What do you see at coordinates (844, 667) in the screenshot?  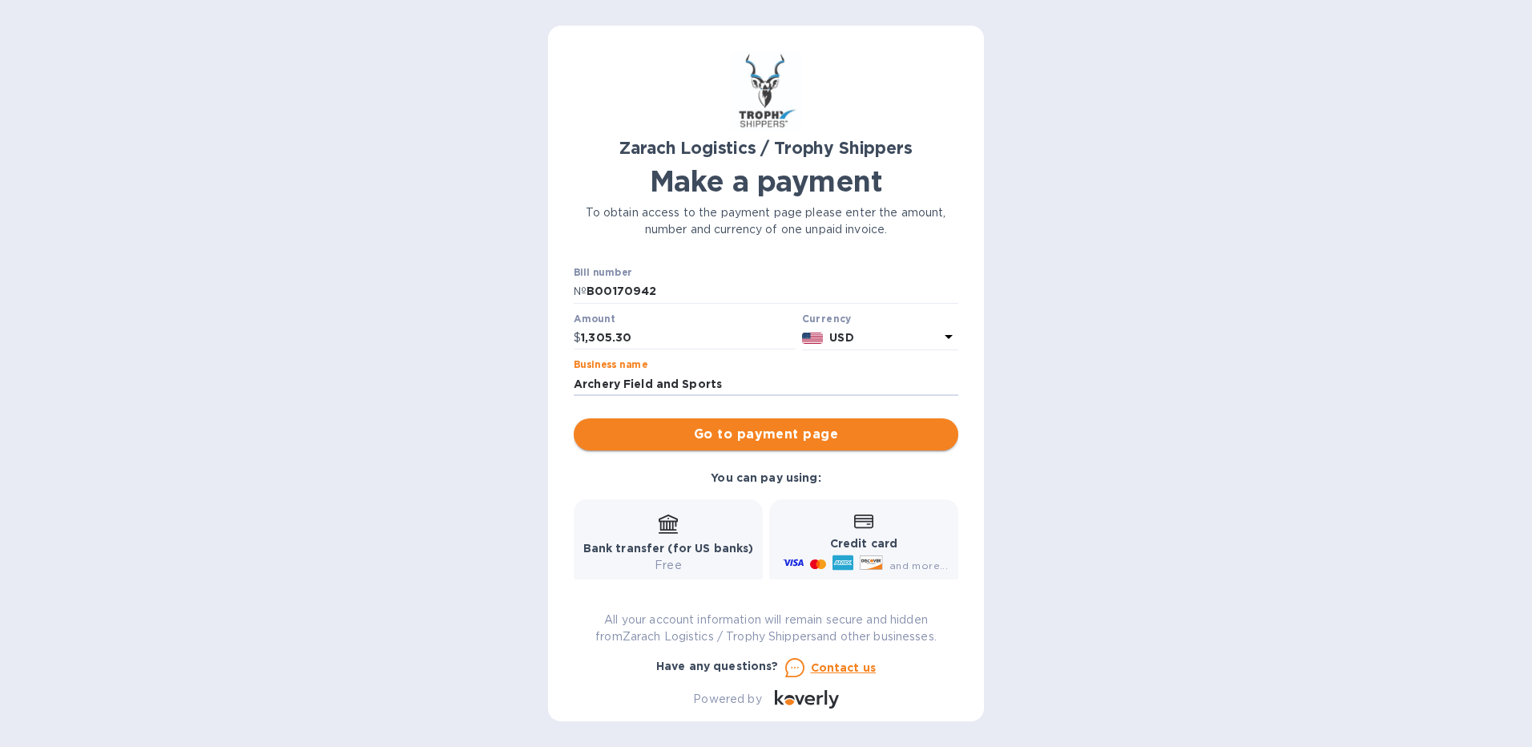 I see `u: Contact us` at bounding box center [844, 667].